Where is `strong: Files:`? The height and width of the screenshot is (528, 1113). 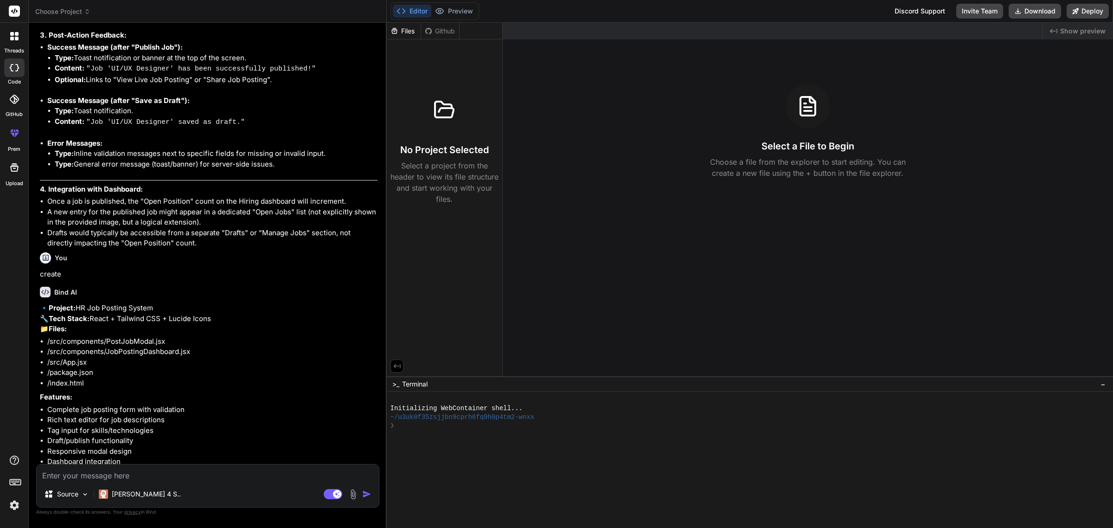 strong: Files: is located at coordinates (57, 328).